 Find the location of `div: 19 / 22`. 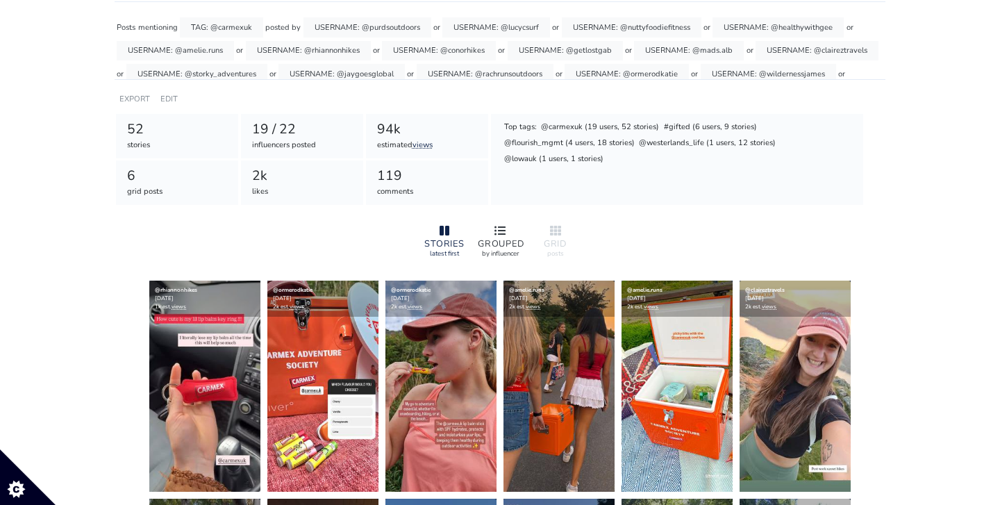

div: 19 / 22 is located at coordinates (302, 129).